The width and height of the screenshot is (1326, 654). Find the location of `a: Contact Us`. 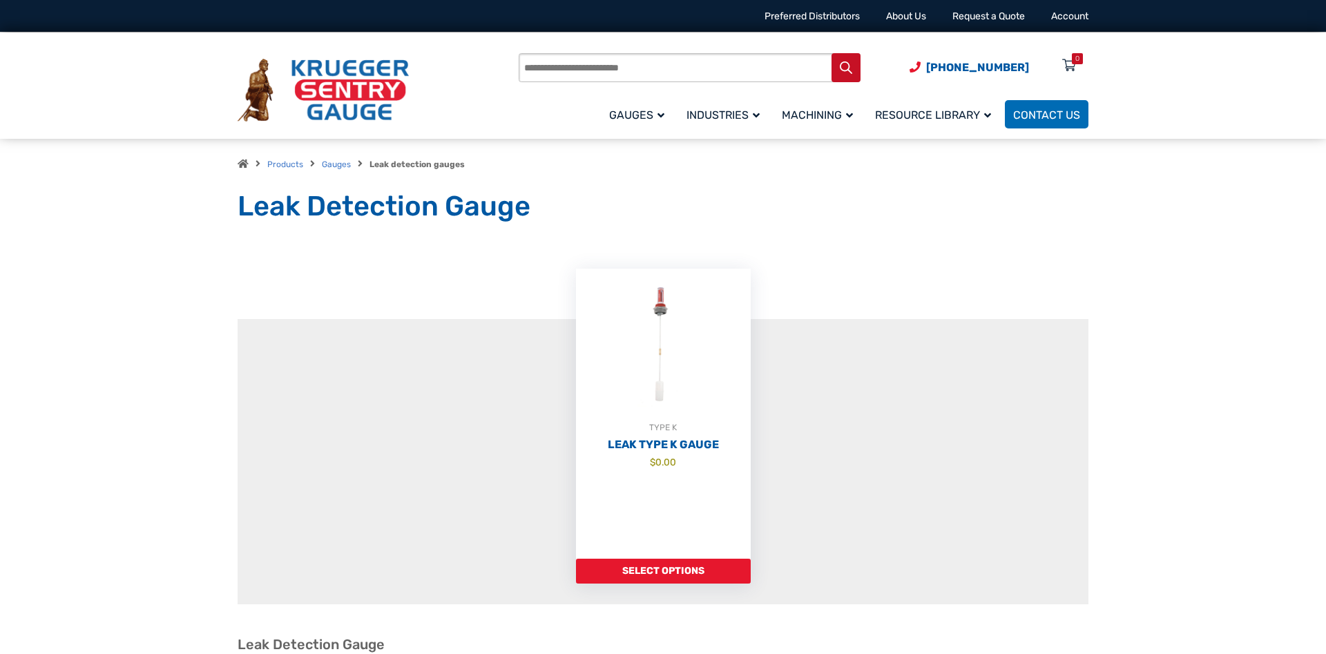

a: Contact Us is located at coordinates (1046, 114).